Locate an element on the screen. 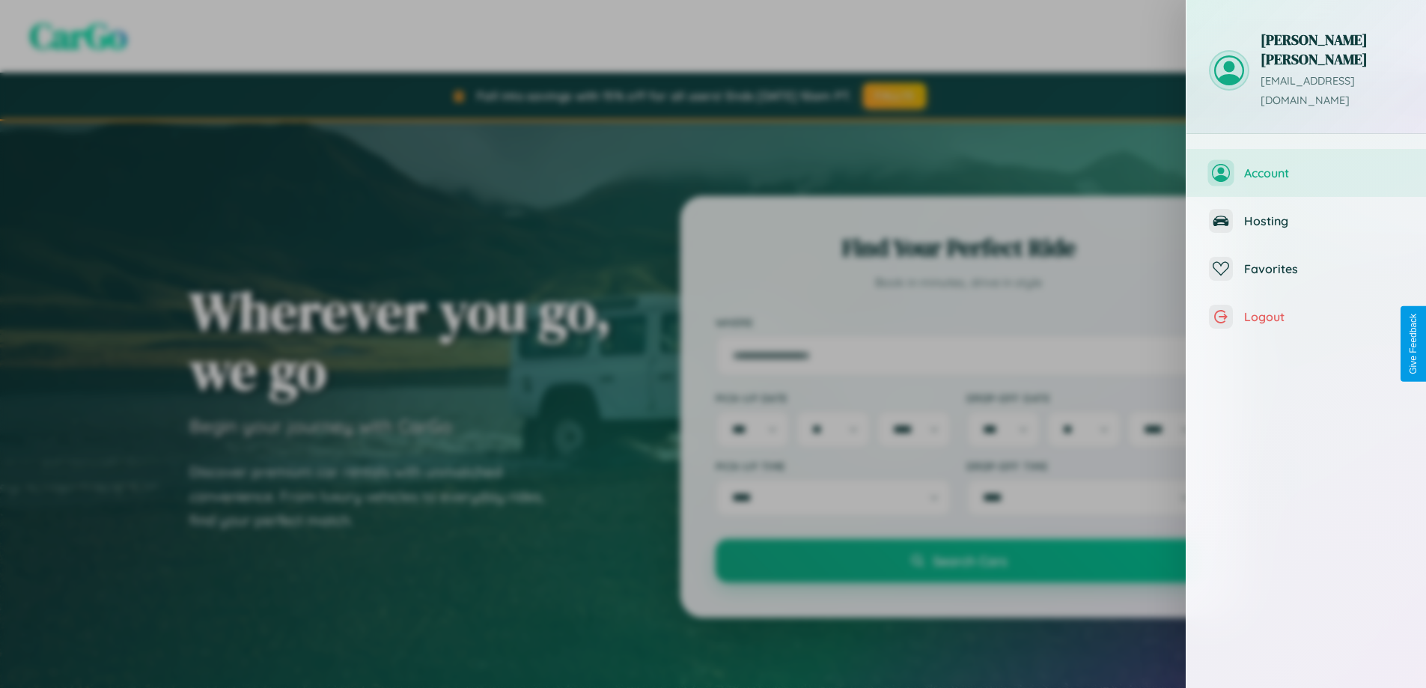  span: Account is located at coordinates (1324, 173).